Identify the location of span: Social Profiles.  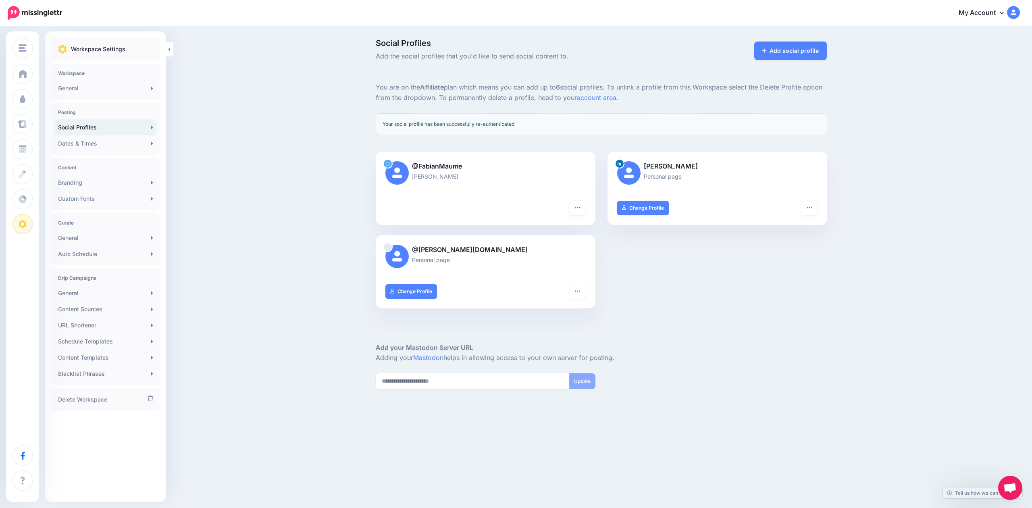
(524, 43).